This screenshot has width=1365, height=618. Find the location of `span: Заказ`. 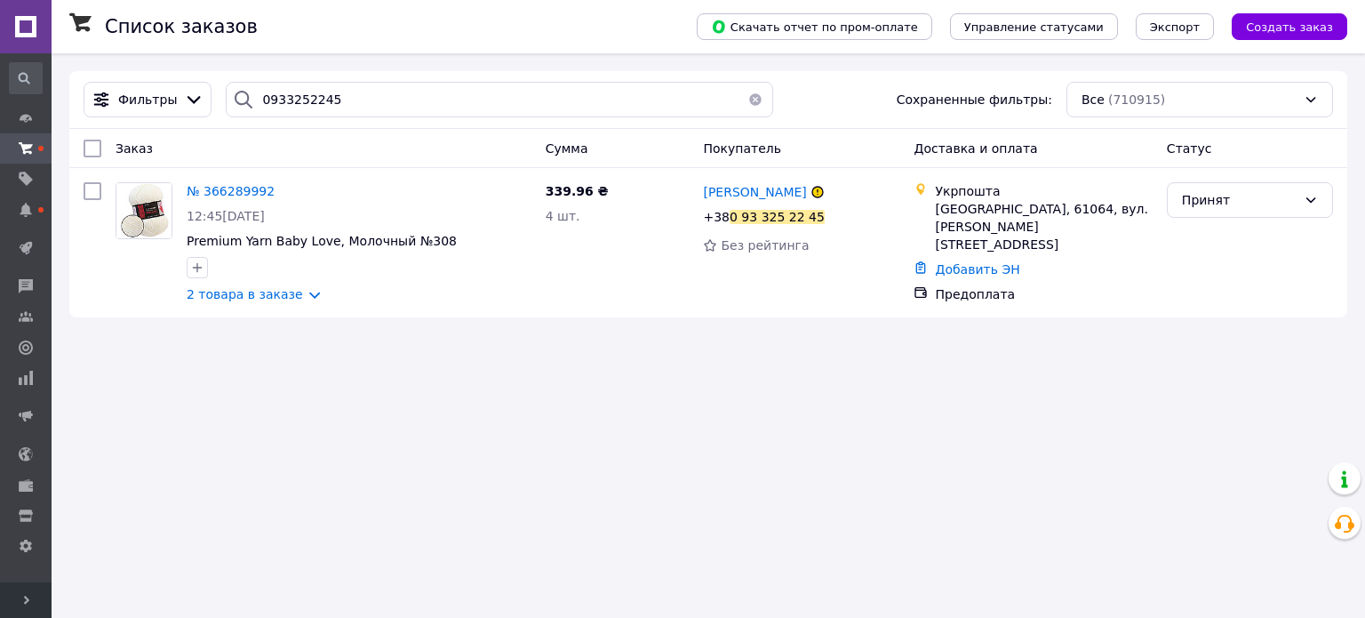

span: Заказ is located at coordinates (134, 148).